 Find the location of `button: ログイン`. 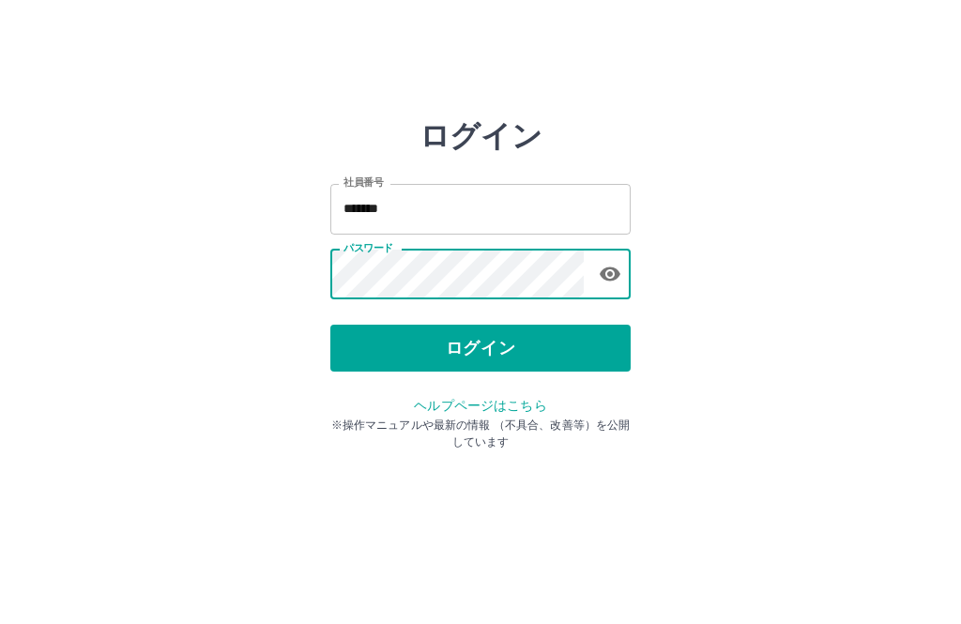

button: ログイン is located at coordinates (481, 348).